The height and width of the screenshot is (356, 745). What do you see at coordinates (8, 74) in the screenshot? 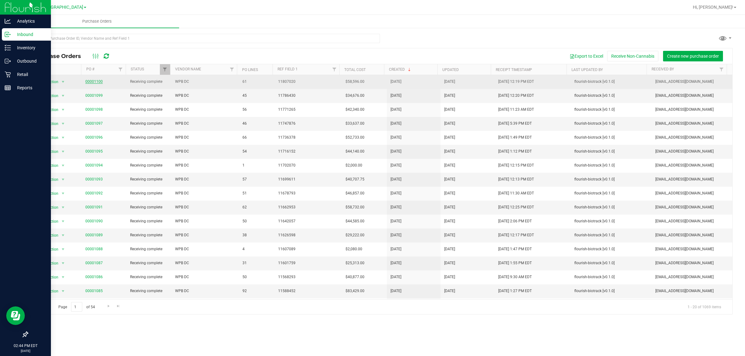
I see `inline-svg: Retail` at bounding box center [8, 74].